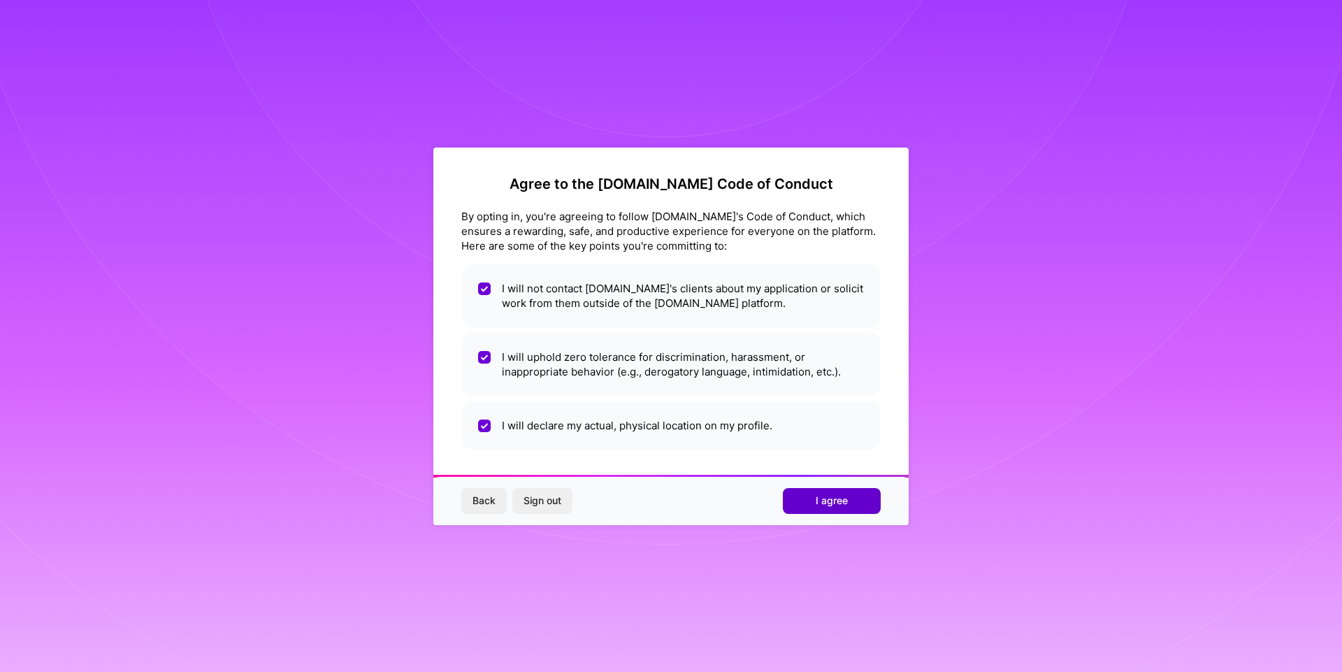  Describe the element at coordinates (542, 500) in the screenshot. I see `button: Sign out` at that location.